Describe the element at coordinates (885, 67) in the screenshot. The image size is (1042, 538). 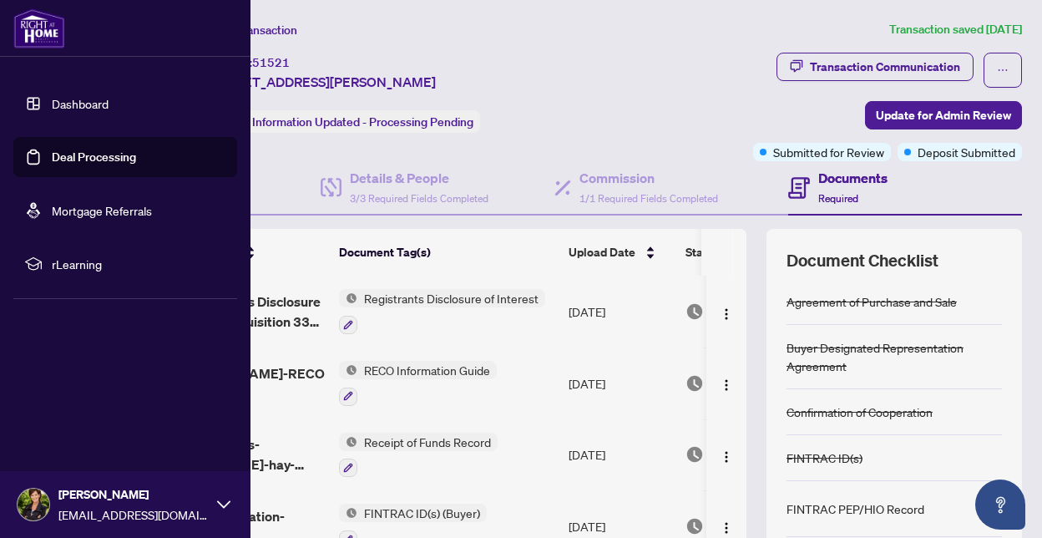
I see `div: Transaction Communication` at that location.